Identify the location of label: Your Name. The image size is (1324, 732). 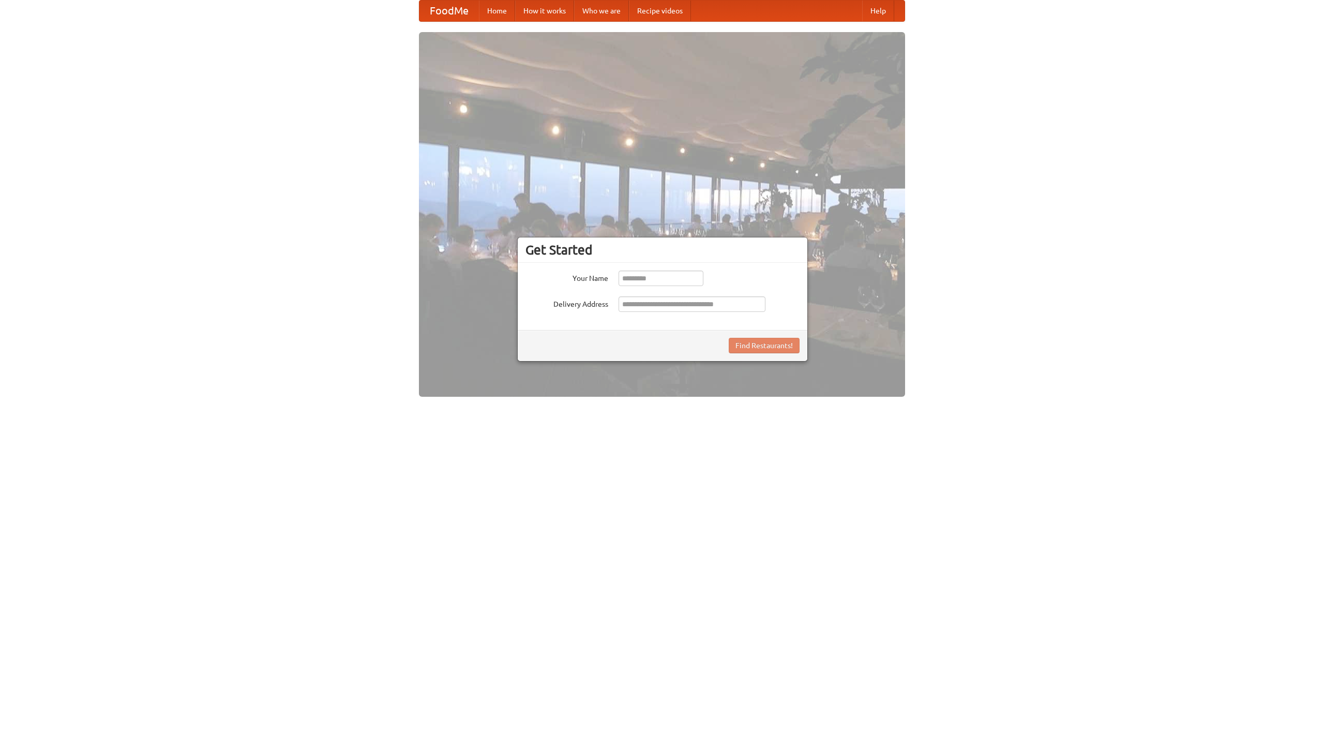
(567, 277).